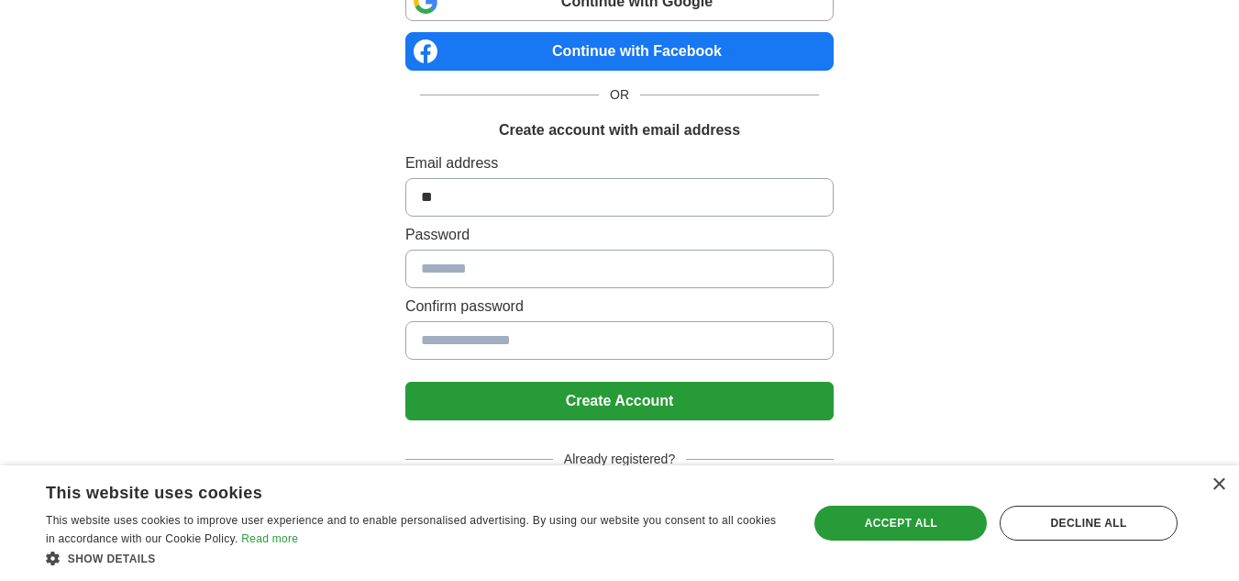  Describe the element at coordinates (270, 538) in the screenshot. I see `a: Read more, opens a new window` at that location.